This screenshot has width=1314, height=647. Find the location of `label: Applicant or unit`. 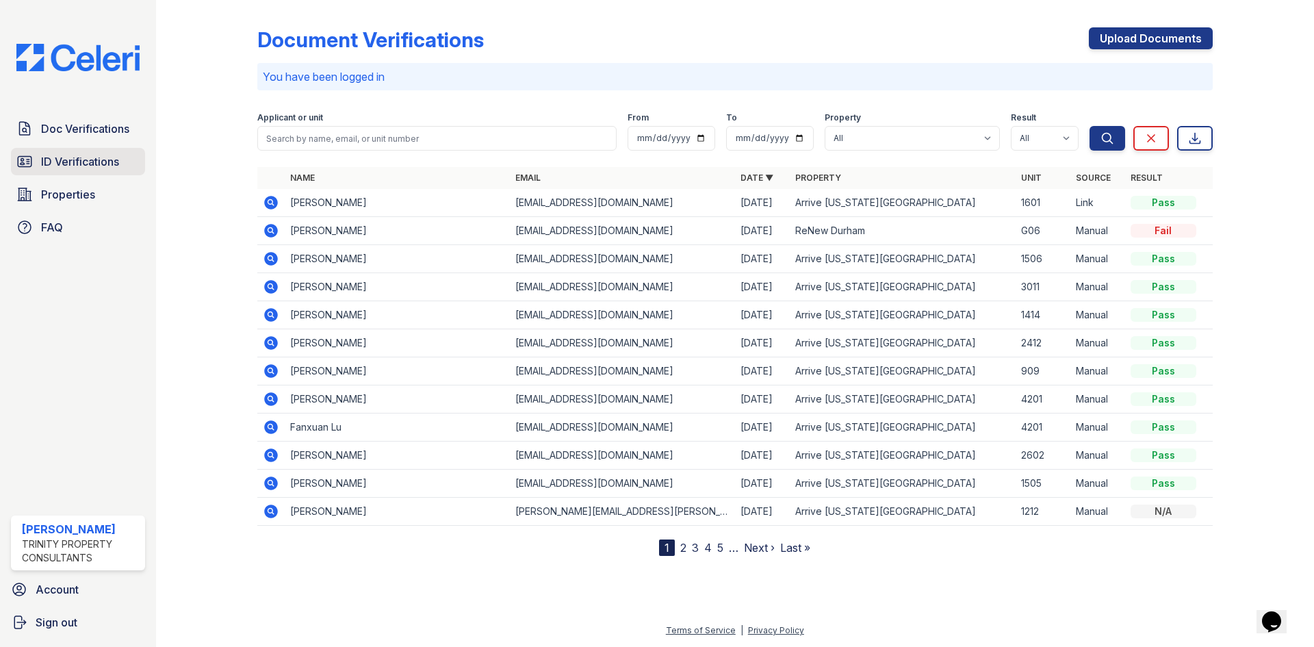

label: Applicant or unit is located at coordinates (290, 118).